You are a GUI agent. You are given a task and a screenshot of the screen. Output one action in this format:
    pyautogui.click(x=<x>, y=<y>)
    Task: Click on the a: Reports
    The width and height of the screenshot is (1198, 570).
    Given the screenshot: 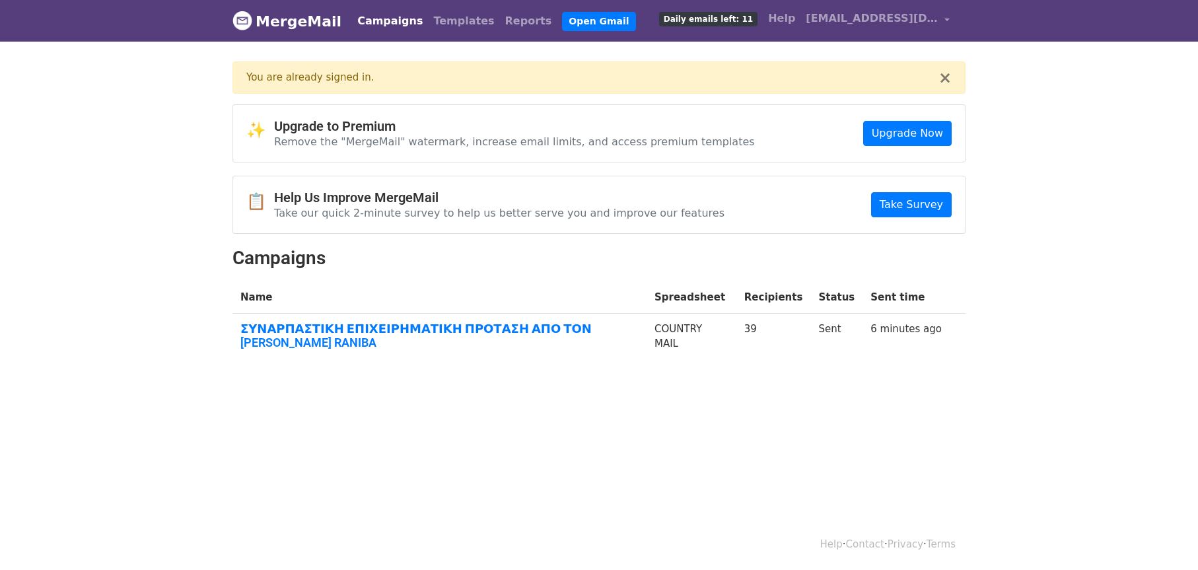 What is the action you would take?
    pyautogui.click(x=528, y=21)
    